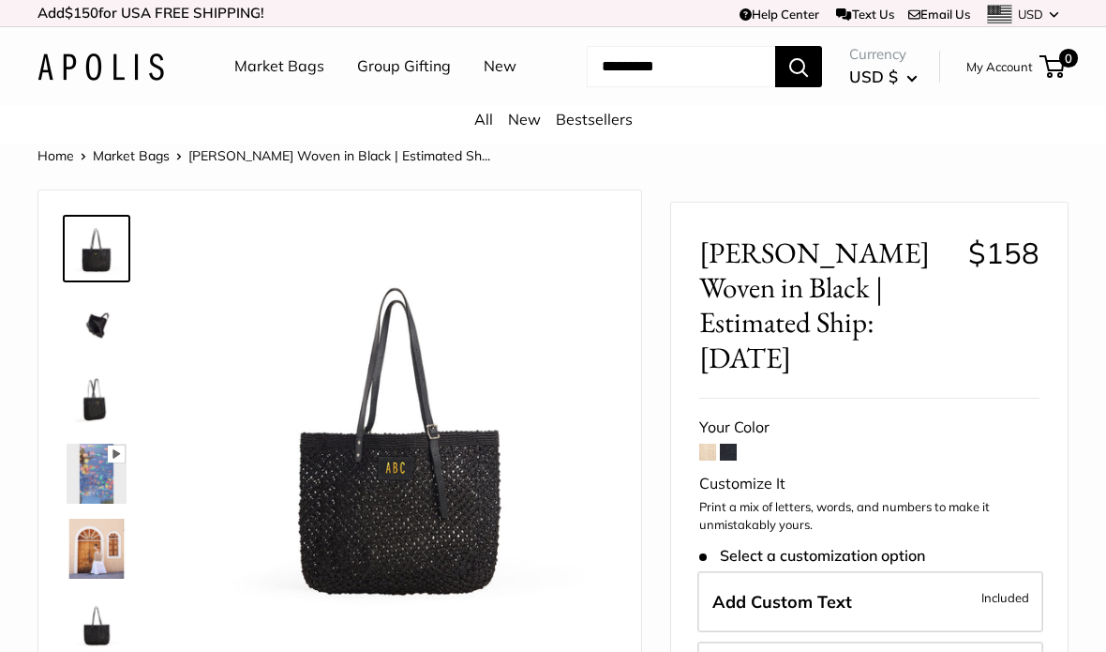 The image size is (1106, 652). What do you see at coordinates (869, 484) in the screenshot?
I see `div: Customize It` at bounding box center [869, 484].